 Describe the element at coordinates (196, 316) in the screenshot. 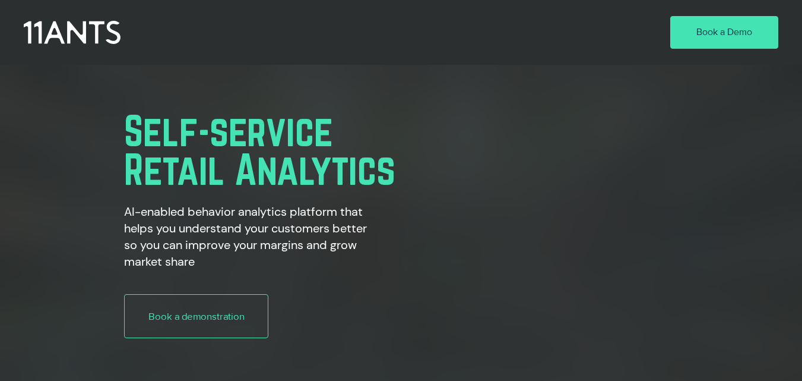

I see `a: Book a demonstration` at that location.